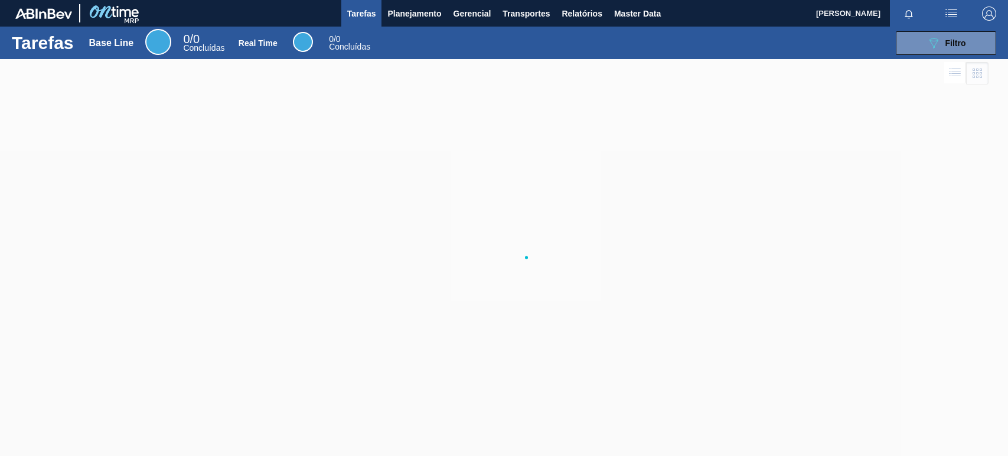 The width and height of the screenshot is (1008, 456). Describe the element at coordinates (989, 14) in the screenshot. I see `img: Logout` at that location.